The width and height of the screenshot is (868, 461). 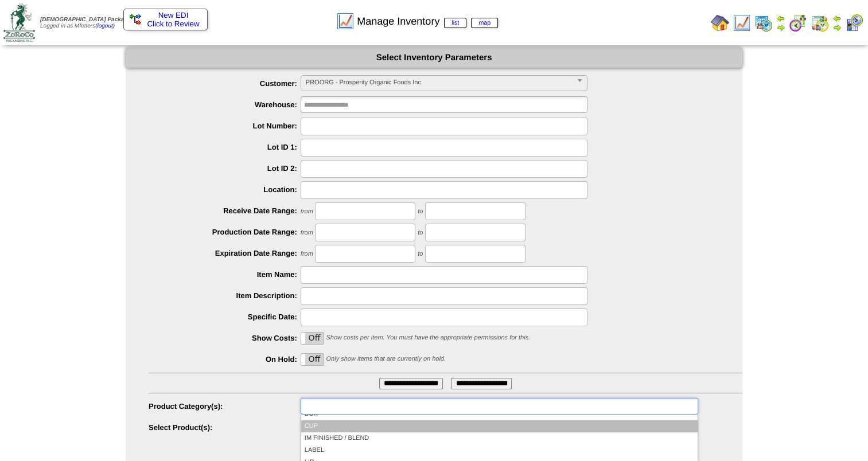 What do you see at coordinates (224, 274) in the screenshot?
I see `label: Item Name:` at bounding box center [224, 274].